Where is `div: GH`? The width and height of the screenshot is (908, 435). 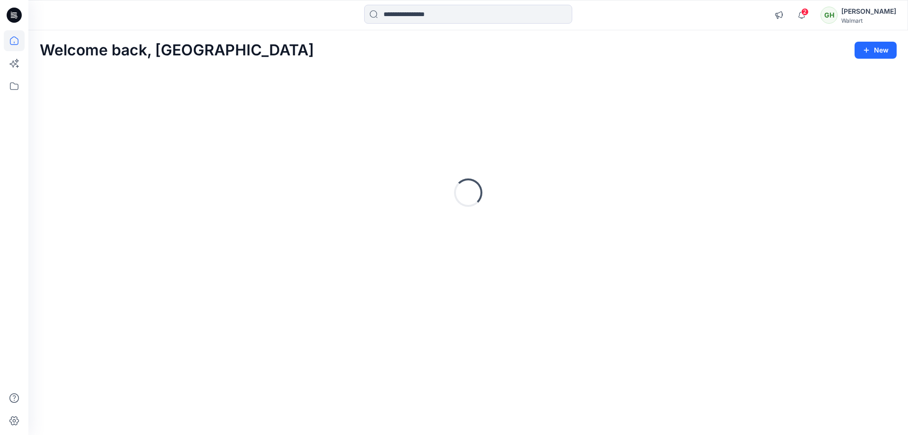
div: GH is located at coordinates (829, 15).